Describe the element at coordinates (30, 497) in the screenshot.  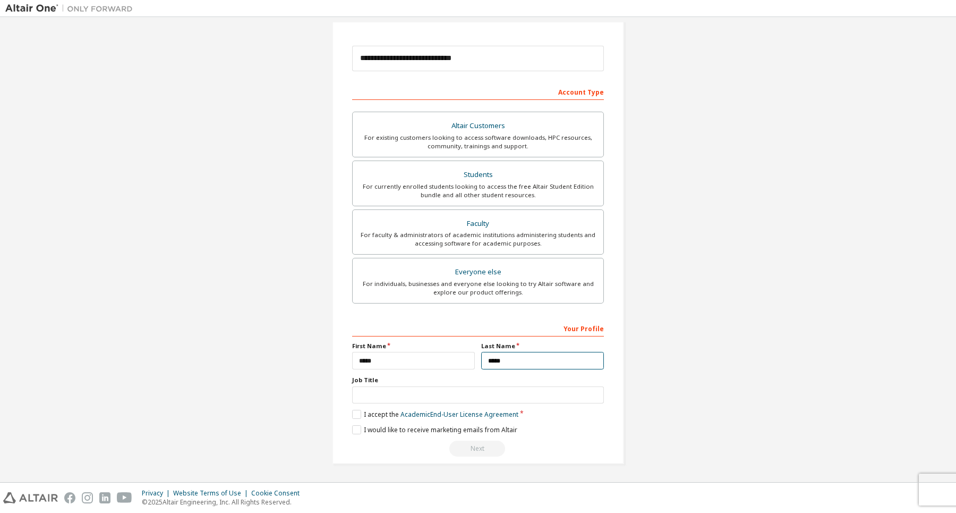
I see `img: altair_logo.svg` at that location.